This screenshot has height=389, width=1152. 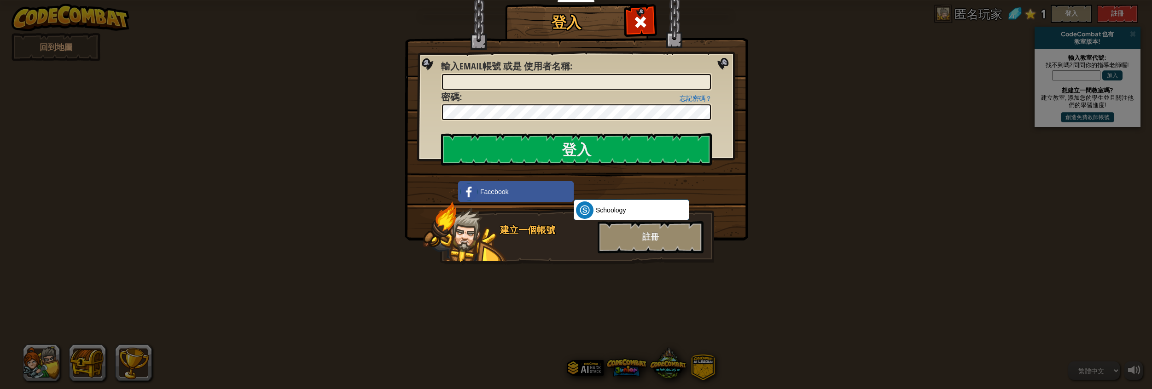 I want to click on h1: 登入, so click(x=566, y=22).